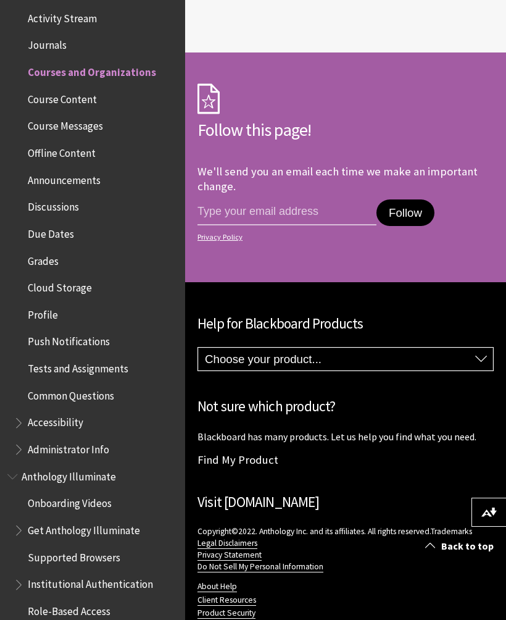  Describe the element at coordinates (260, 567) in the screenshot. I see `a: Do Not Sell My Personal Information` at that location.